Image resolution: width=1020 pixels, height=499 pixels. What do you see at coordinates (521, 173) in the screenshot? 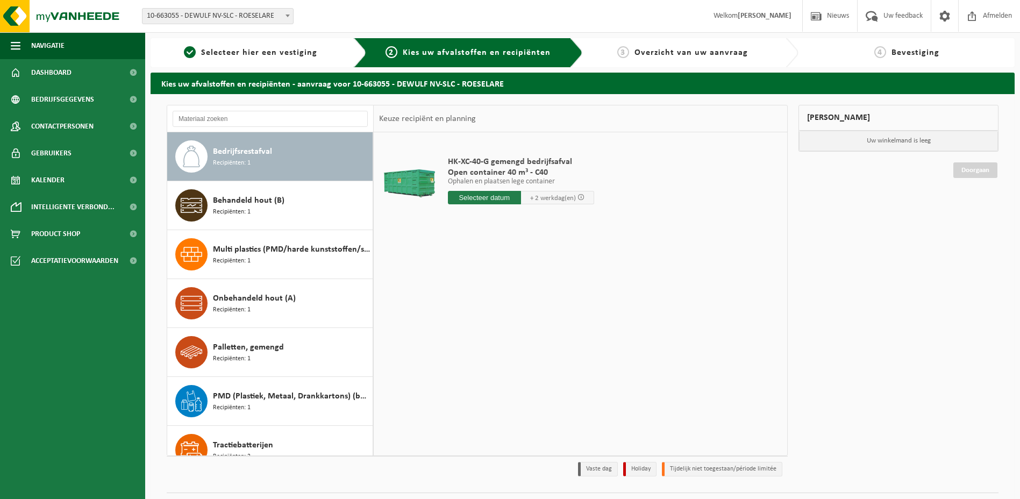
I see `span: Open container 40 m³ - C40` at bounding box center [521, 173].